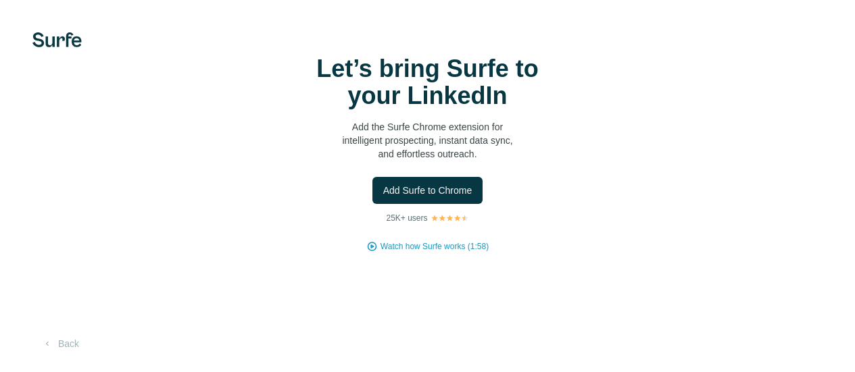 The width and height of the screenshot is (855, 372). Describe the element at coordinates (57, 40) in the screenshot. I see `img: Surfe's logo` at that location.